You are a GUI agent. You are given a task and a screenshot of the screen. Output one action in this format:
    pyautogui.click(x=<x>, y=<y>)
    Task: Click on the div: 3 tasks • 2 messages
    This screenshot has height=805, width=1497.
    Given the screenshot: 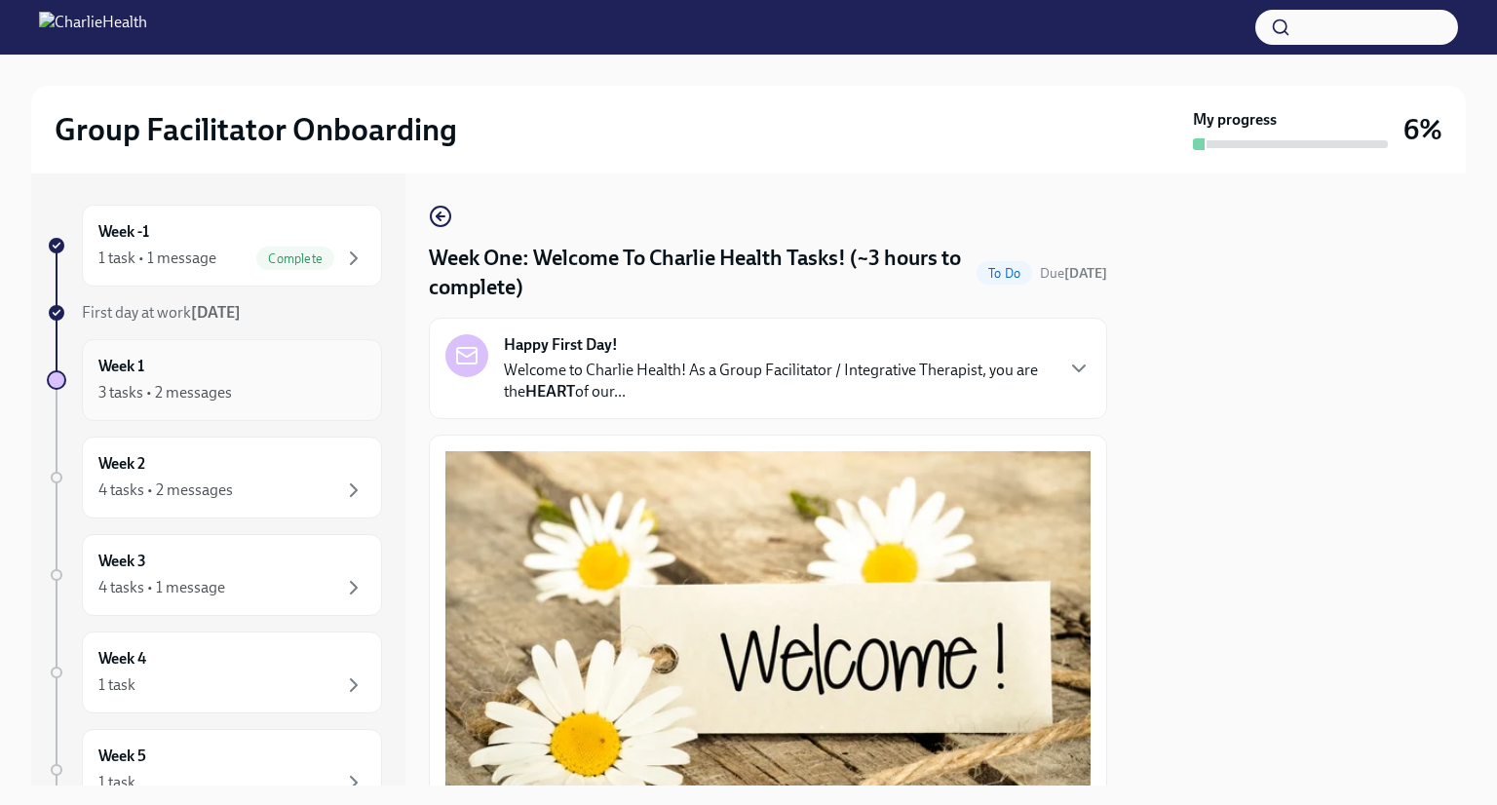 What is the action you would take?
    pyautogui.click(x=165, y=393)
    